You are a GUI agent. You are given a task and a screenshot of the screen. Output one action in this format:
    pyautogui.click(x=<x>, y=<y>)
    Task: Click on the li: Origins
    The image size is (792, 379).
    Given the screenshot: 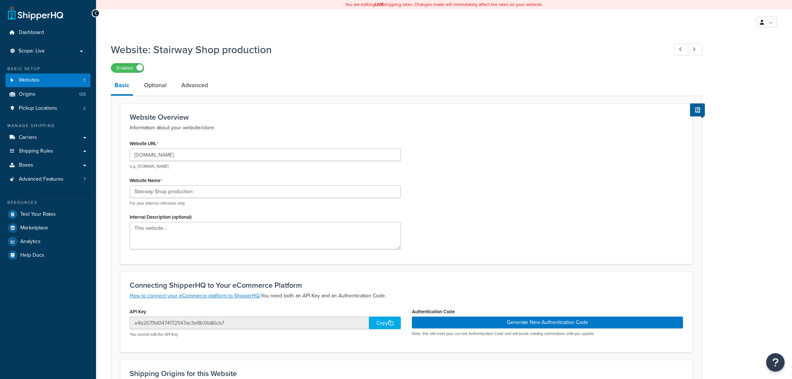 What is the action you would take?
    pyautogui.click(x=48, y=94)
    